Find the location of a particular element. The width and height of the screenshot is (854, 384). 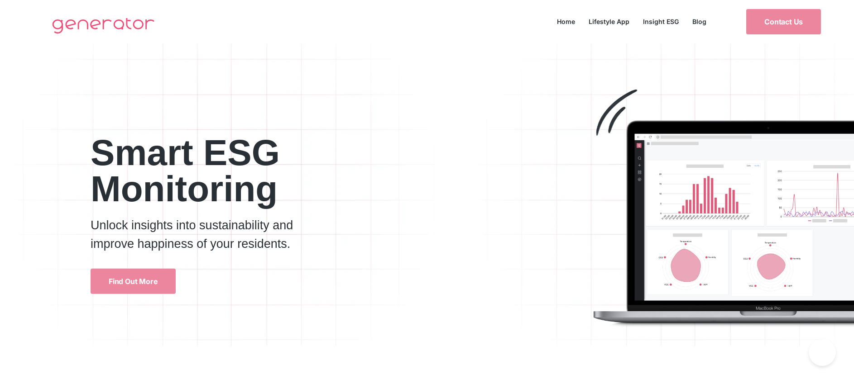

a: Home is located at coordinates (566, 21).